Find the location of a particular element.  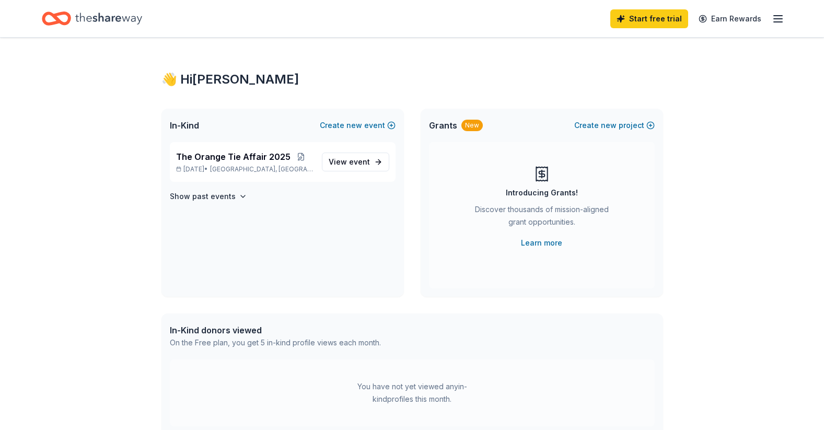

h4: Show past events is located at coordinates (203, 196).